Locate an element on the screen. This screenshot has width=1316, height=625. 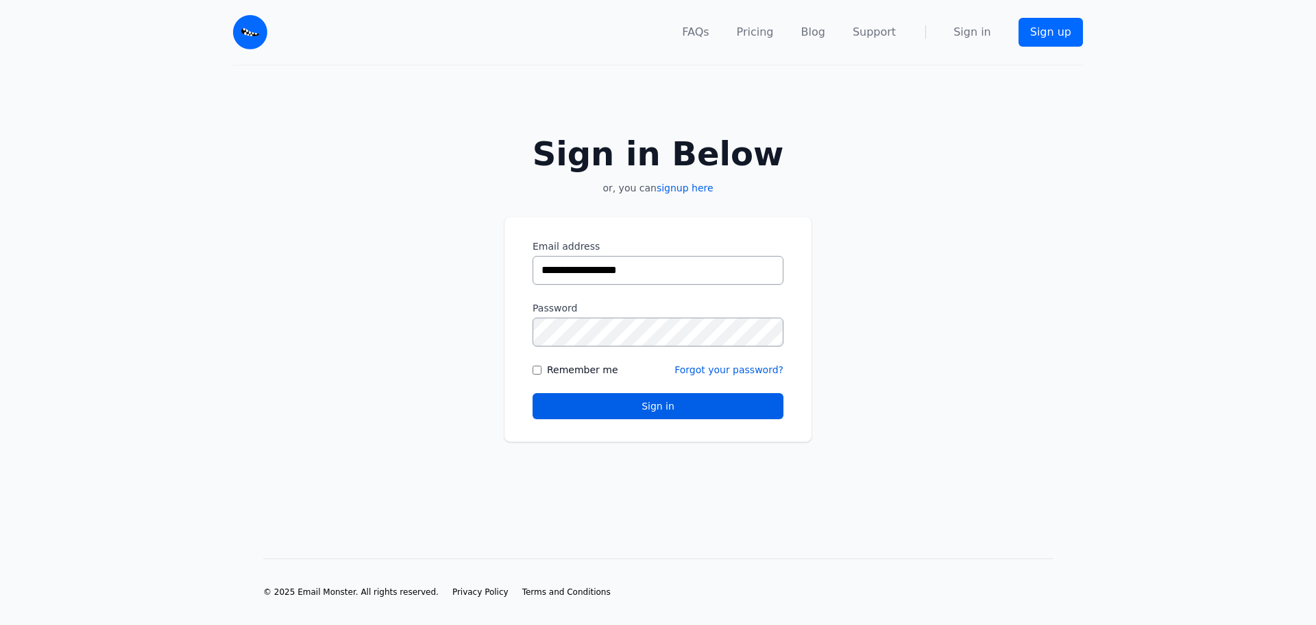
label: Email address is located at coordinates (658, 246).